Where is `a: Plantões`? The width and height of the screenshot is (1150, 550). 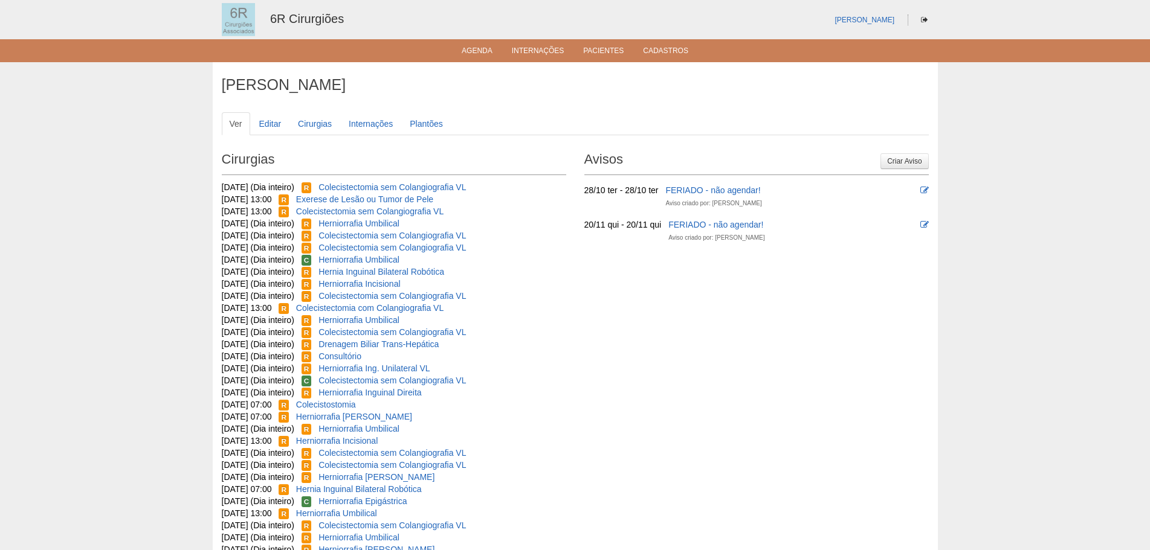 a: Plantões is located at coordinates (426, 124).